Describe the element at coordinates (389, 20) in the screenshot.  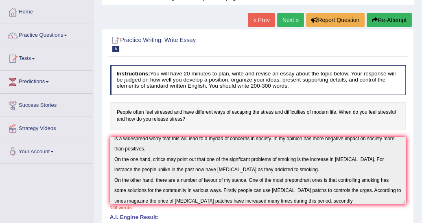
I see `button: Re-Attempt` at that location.